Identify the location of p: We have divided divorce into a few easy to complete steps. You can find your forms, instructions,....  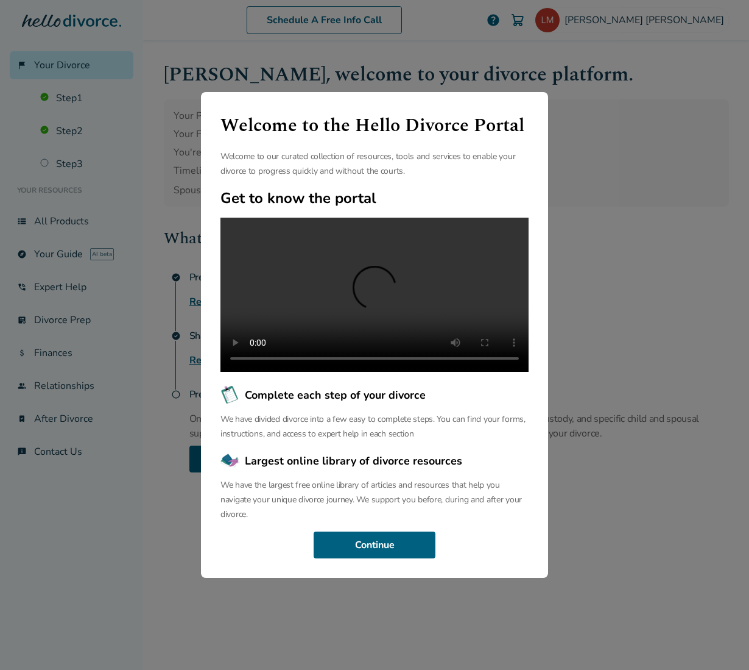
(375, 427).